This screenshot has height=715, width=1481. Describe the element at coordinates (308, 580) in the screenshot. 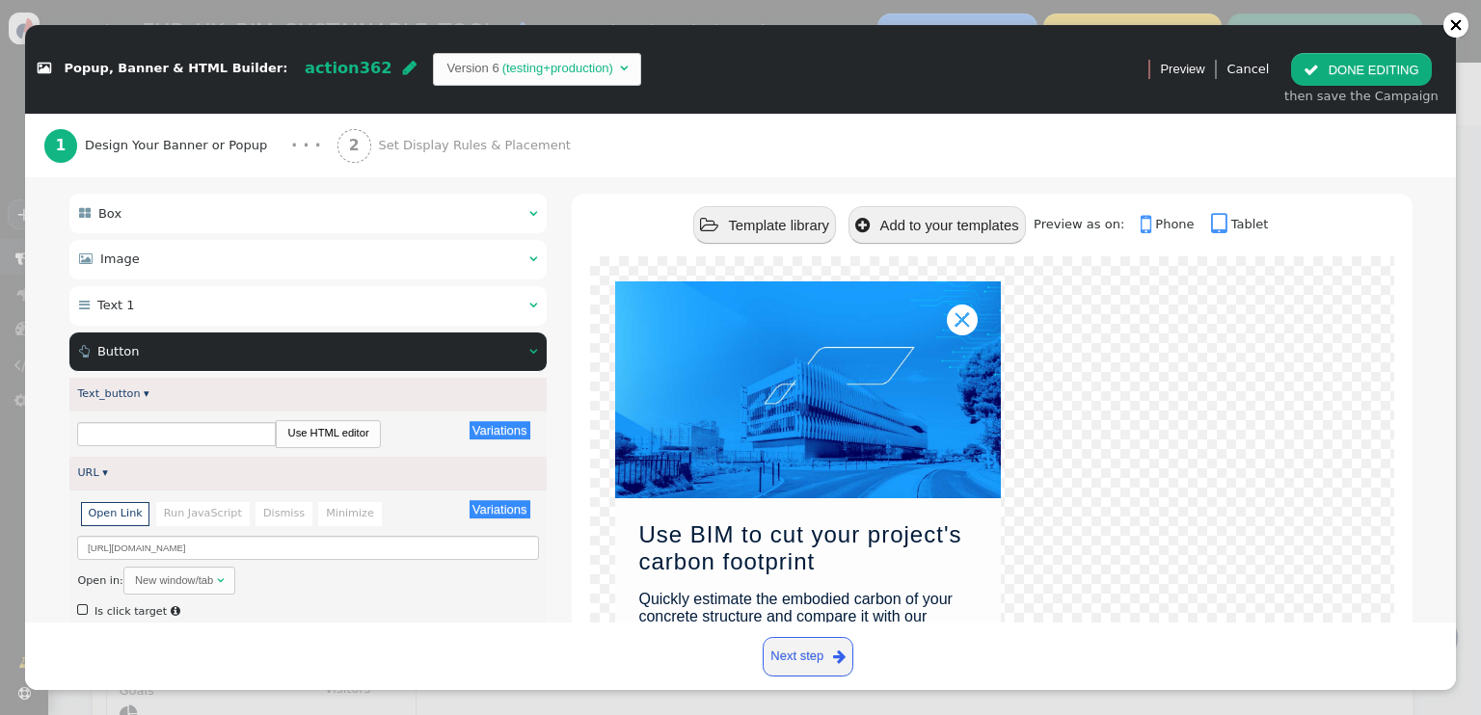

I see `div: Open in:` at that location.